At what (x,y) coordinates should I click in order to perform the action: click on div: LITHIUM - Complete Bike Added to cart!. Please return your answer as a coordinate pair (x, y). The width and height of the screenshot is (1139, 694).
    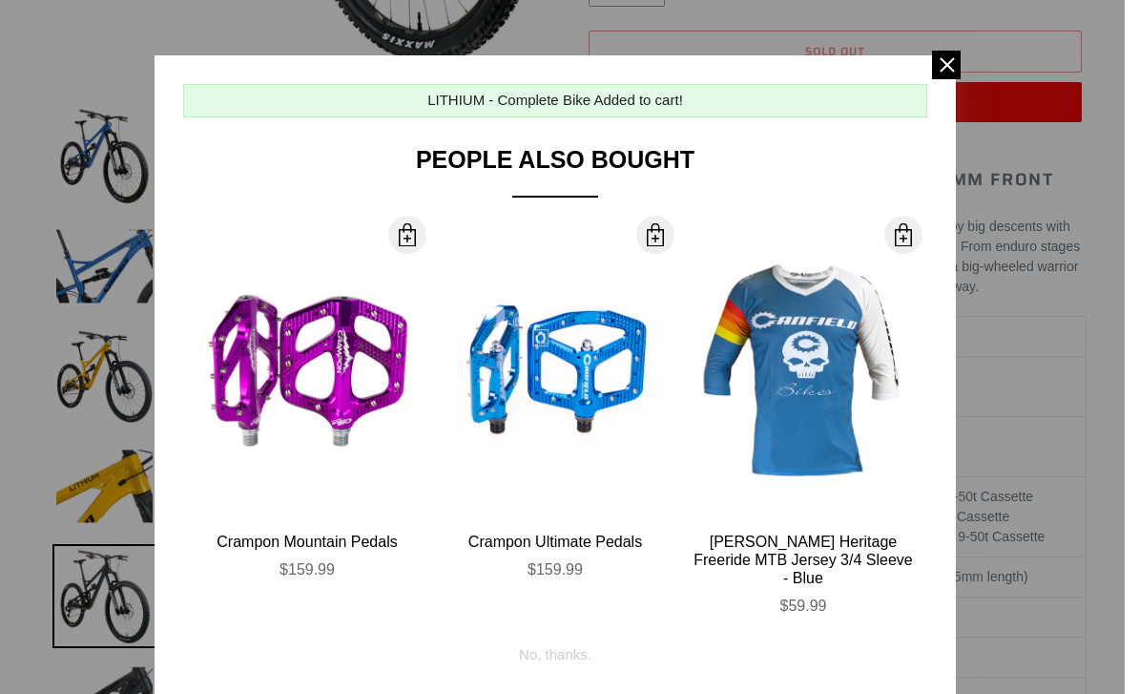
    Looking at the image, I should click on (555, 100).